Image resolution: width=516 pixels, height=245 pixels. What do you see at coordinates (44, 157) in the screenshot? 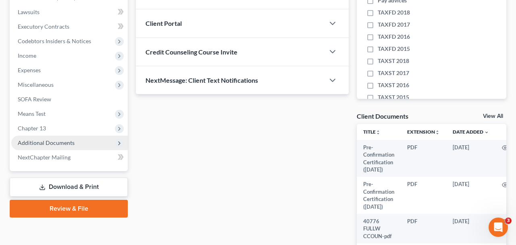
I see `span: NextChapter Mailing` at bounding box center [44, 157].